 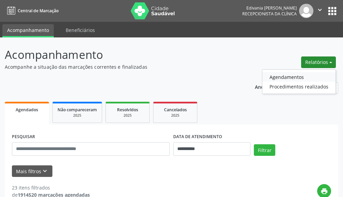 I want to click on img: img, so click(x=306, y=11).